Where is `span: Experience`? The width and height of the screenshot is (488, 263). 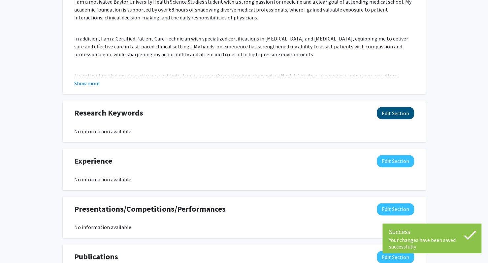
span: Experience is located at coordinates (93, 161).